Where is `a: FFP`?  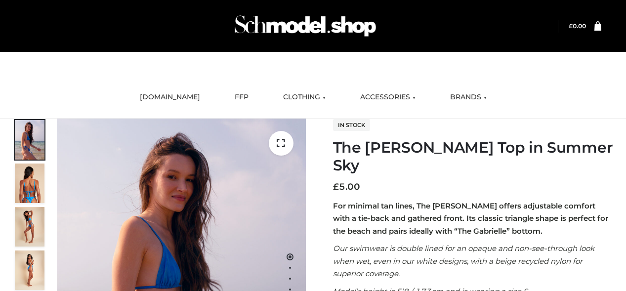 a: FFP is located at coordinates (242, 97).